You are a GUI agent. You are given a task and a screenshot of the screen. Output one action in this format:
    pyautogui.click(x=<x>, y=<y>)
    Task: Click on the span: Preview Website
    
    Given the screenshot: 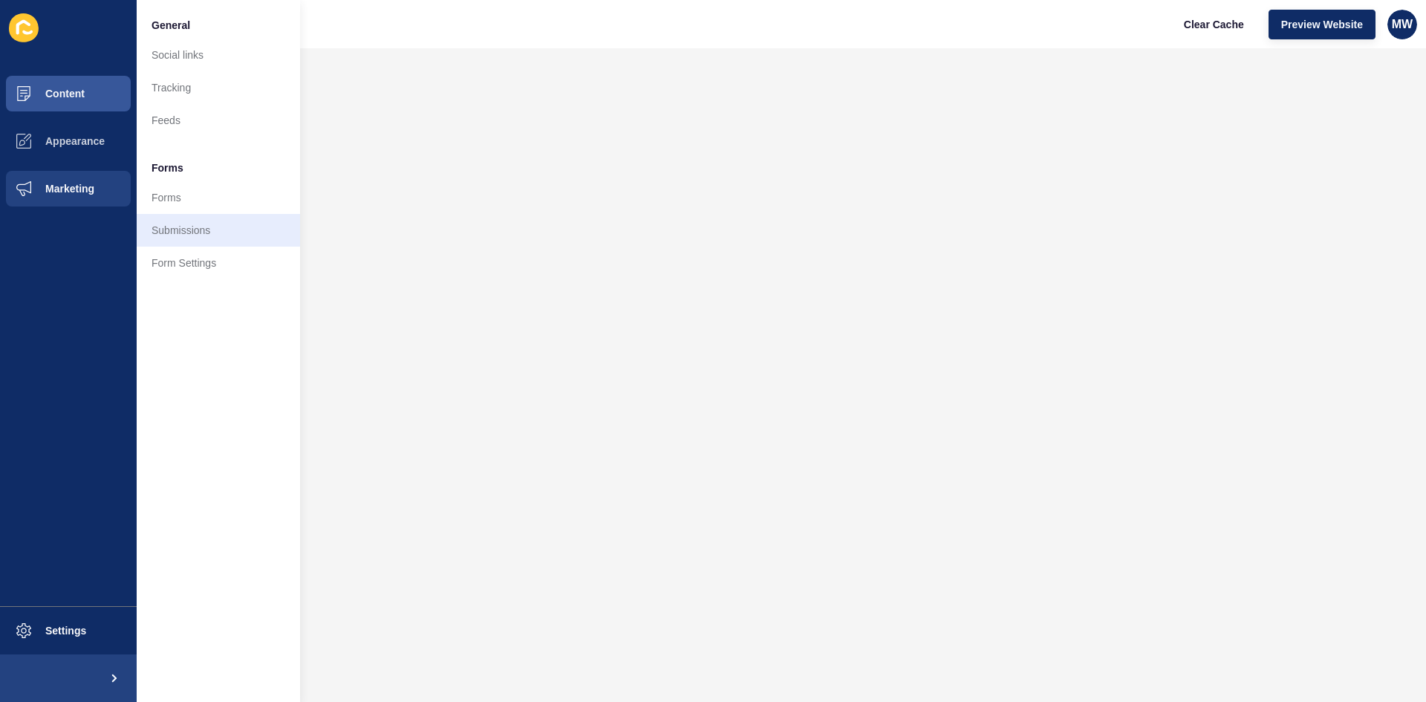 What is the action you would take?
    pyautogui.click(x=1322, y=25)
    